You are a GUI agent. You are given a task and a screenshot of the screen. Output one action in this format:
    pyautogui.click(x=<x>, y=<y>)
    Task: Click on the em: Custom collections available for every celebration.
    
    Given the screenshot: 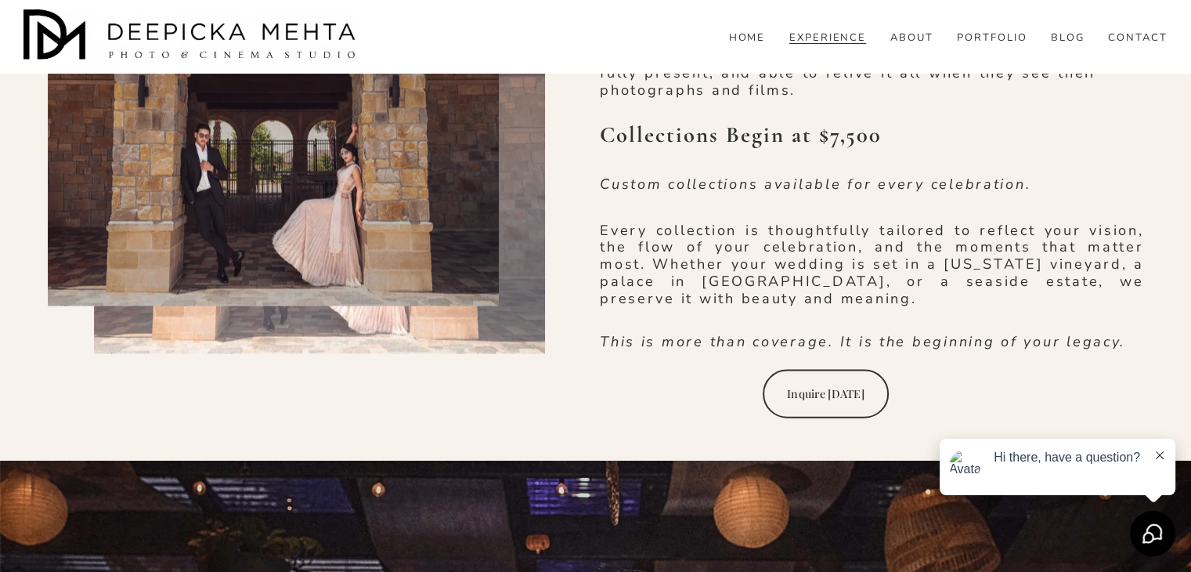 What is the action you would take?
    pyautogui.click(x=815, y=184)
    